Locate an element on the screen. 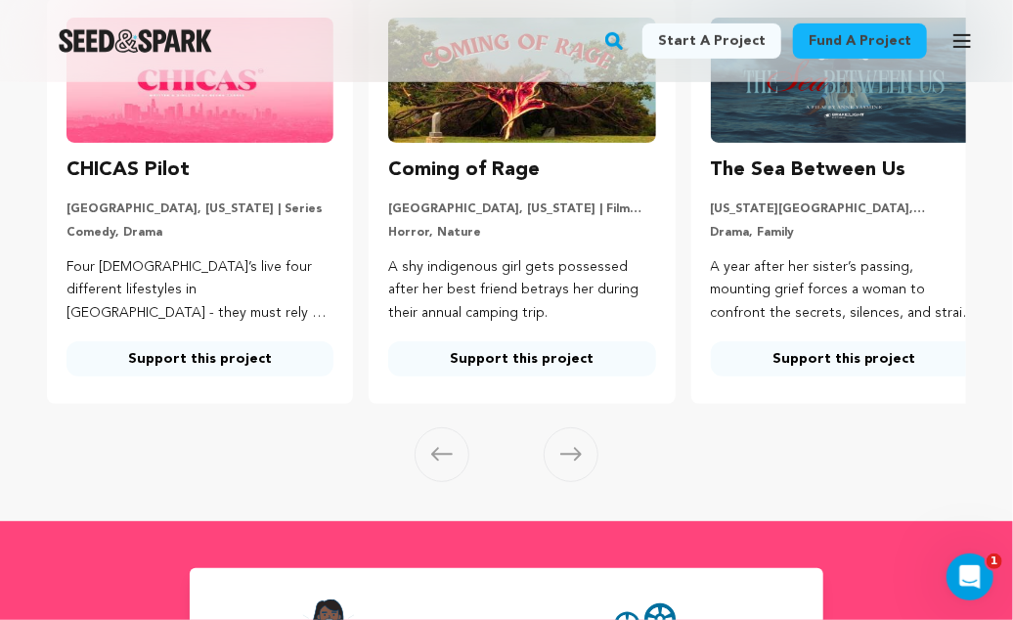  img: Seed&Spark Logo Dark Mode is located at coordinates (135, 41).